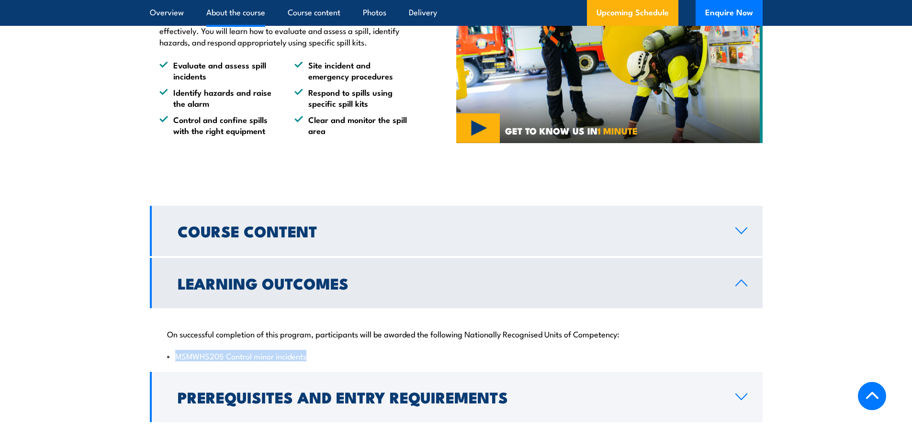  I want to click on p: On successful completion of this program, participants will be awarded the following Nationally R..., so click(456, 334).